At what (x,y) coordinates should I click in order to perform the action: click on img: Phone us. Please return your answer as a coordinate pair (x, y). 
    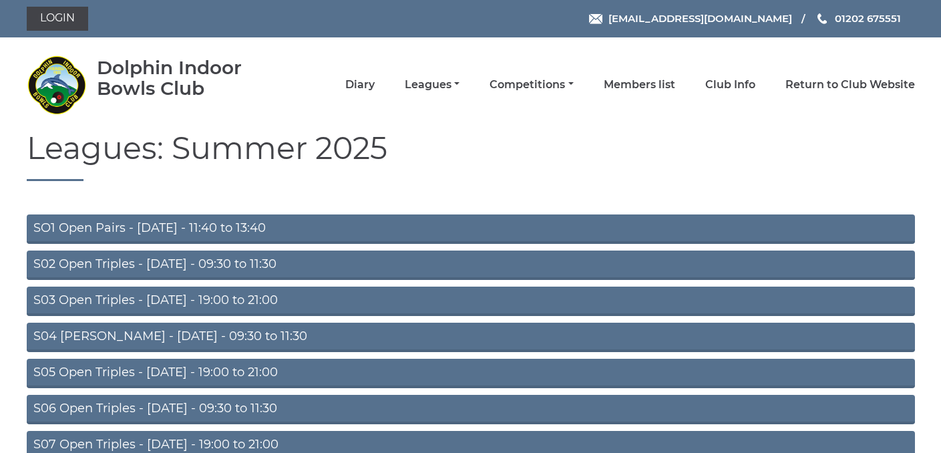
    Looking at the image, I should click on (822, 19).